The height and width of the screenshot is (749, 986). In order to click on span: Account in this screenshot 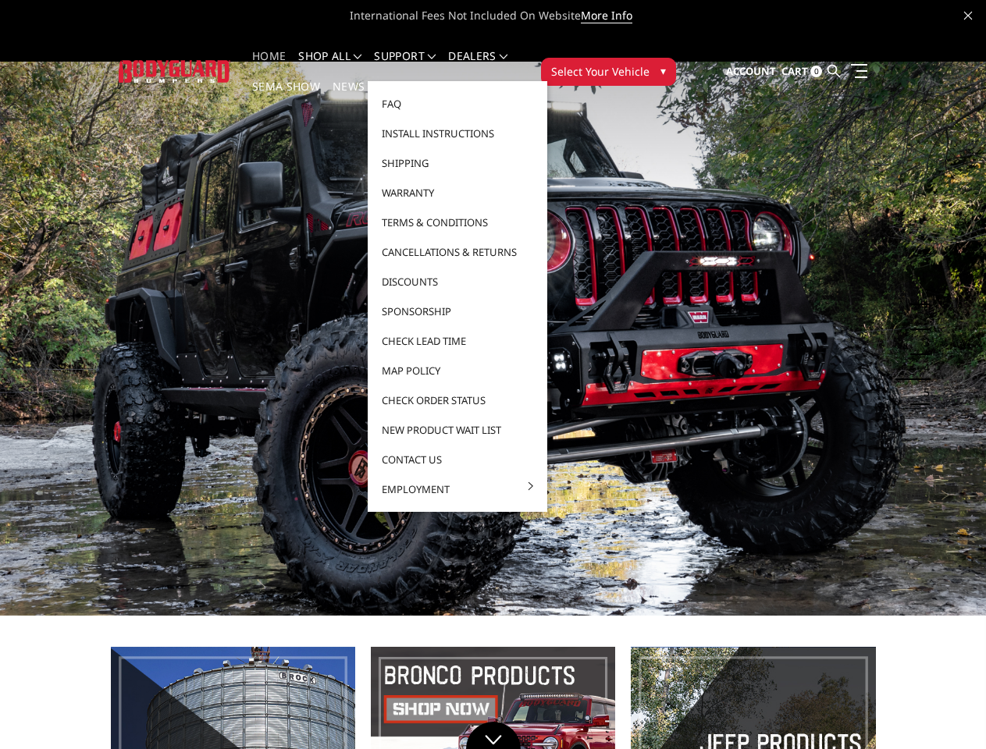, I will do `click(751, 71)`.